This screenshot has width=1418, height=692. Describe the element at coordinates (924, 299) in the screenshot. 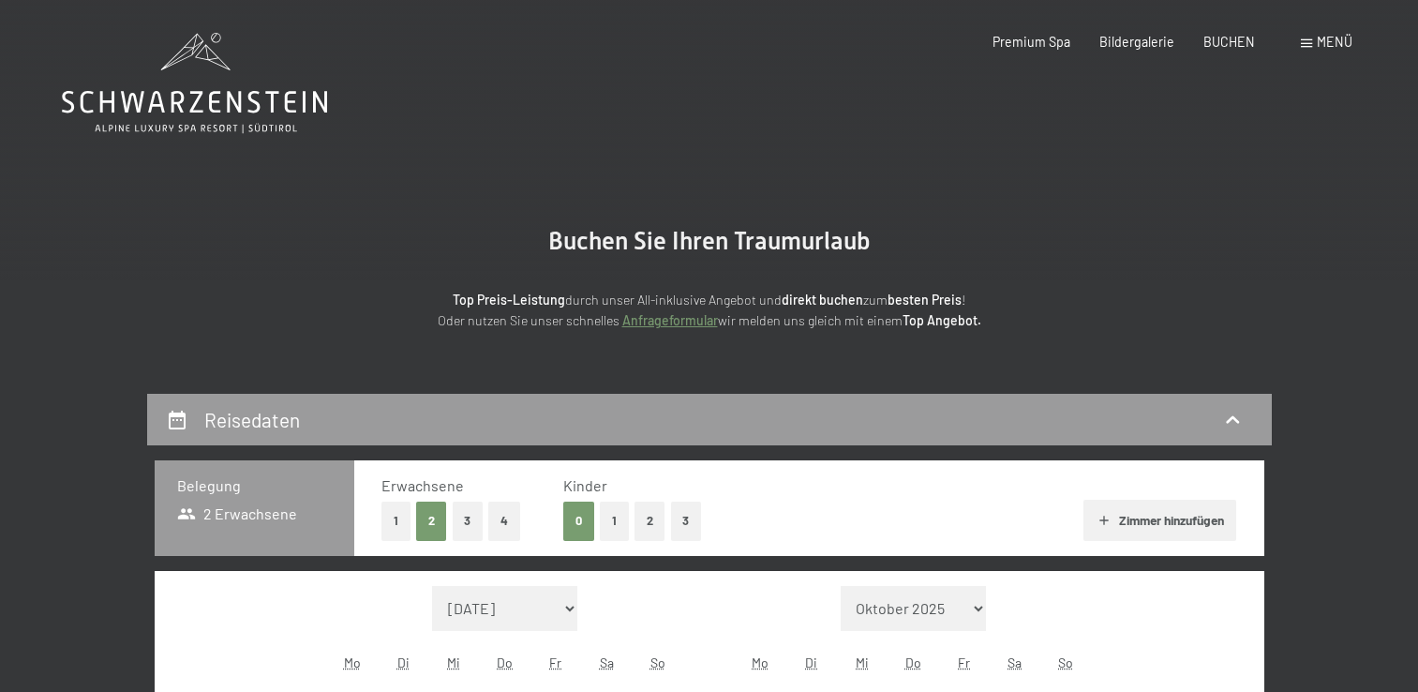

I see `strong: besten Preis` at that location.